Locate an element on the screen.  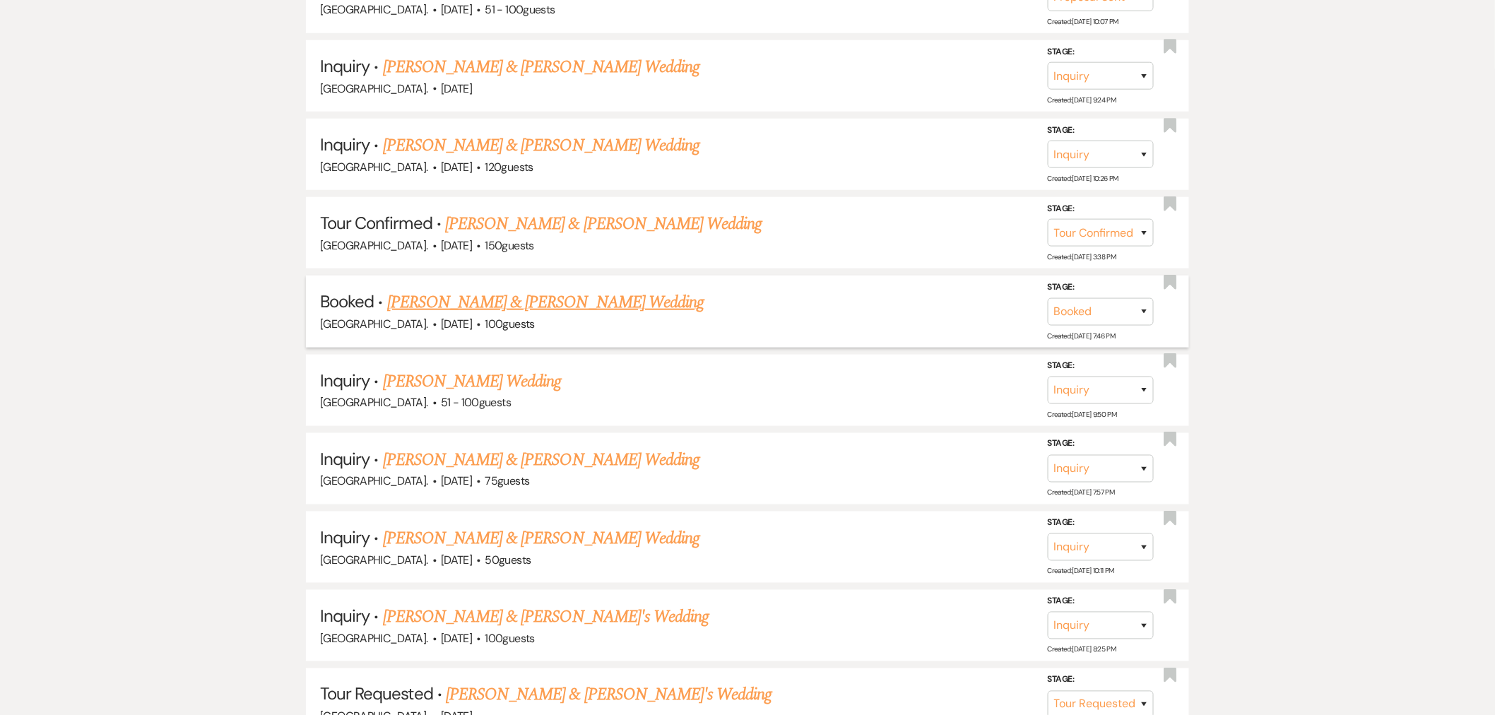
span: 150 guests is located at coordinates (509, 245).